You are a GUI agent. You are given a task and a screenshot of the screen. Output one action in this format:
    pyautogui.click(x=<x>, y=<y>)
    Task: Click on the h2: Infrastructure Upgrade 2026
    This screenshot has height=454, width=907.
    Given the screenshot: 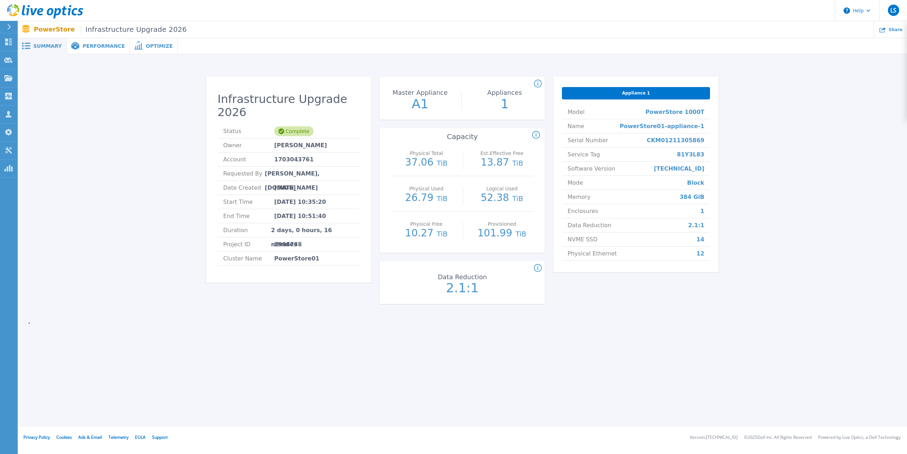 What is the action you would take?
    pyautogui.click(x=289, y=106)
    